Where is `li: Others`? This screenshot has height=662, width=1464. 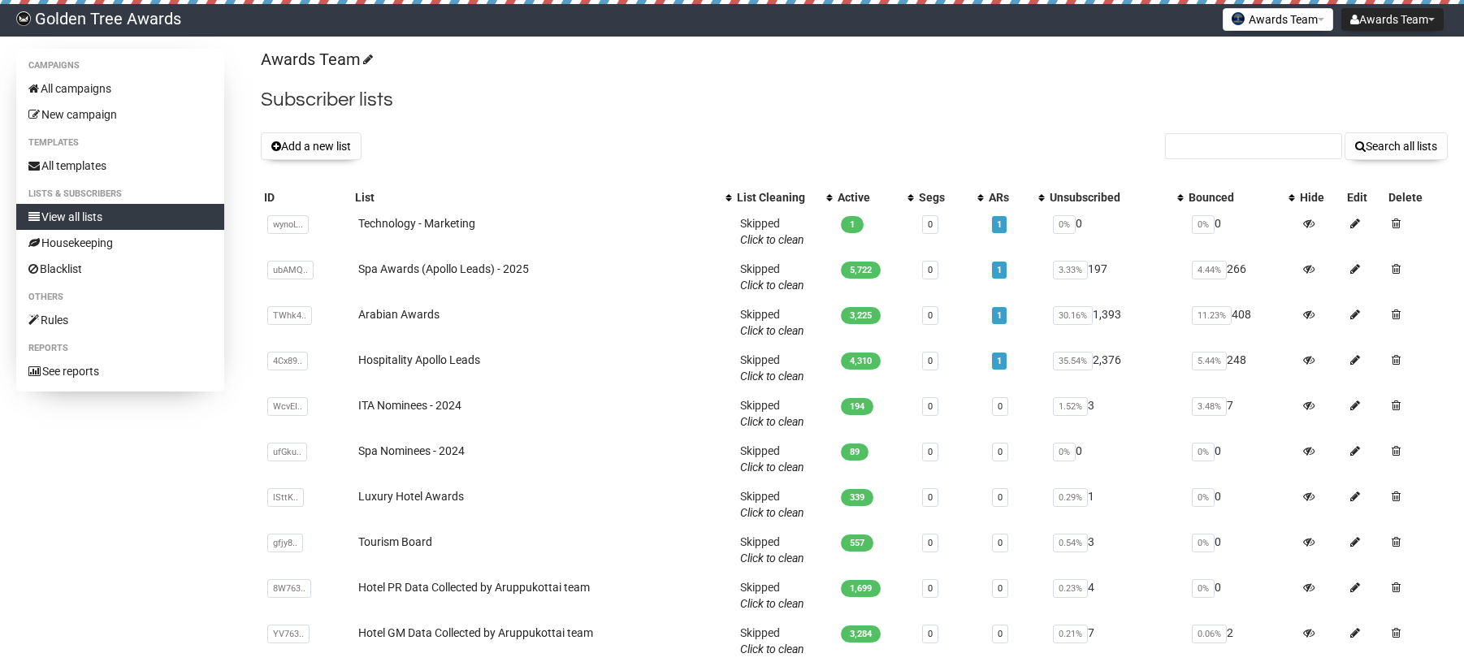
li: Others is located at coordinates (120, 297).